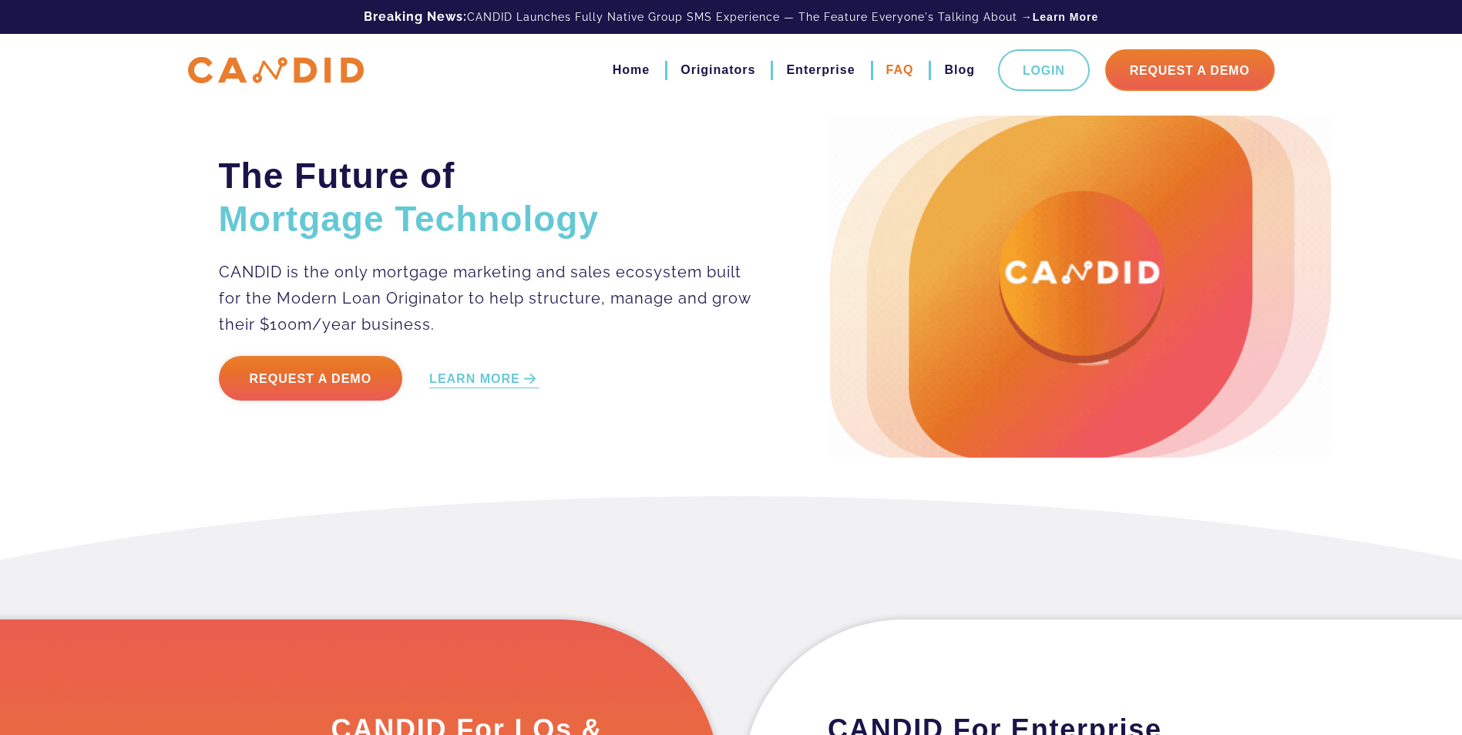  Describe the element at coordinates (486, 298) in the screenshot. I see `p: CANDID is the only mortgage marketing and sales ecosystem built for the Modern Loan Originator to...` at that location.